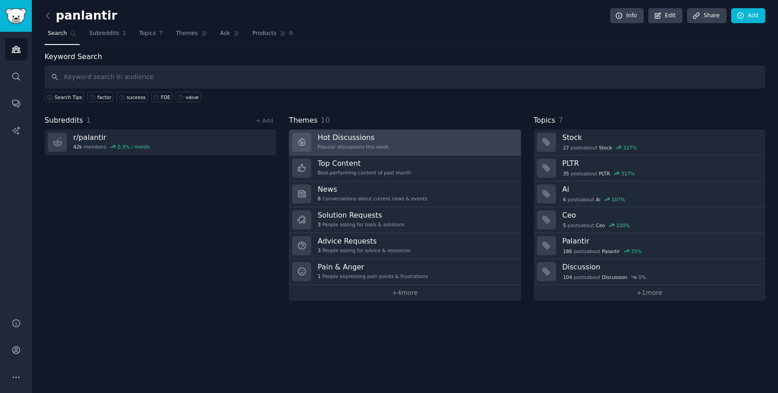 The height and width of the screenshot is (393, 778). What do you see at coordinates (192, 97) in the screenshot?
I see `div: value` at bounding box center [192, 97].